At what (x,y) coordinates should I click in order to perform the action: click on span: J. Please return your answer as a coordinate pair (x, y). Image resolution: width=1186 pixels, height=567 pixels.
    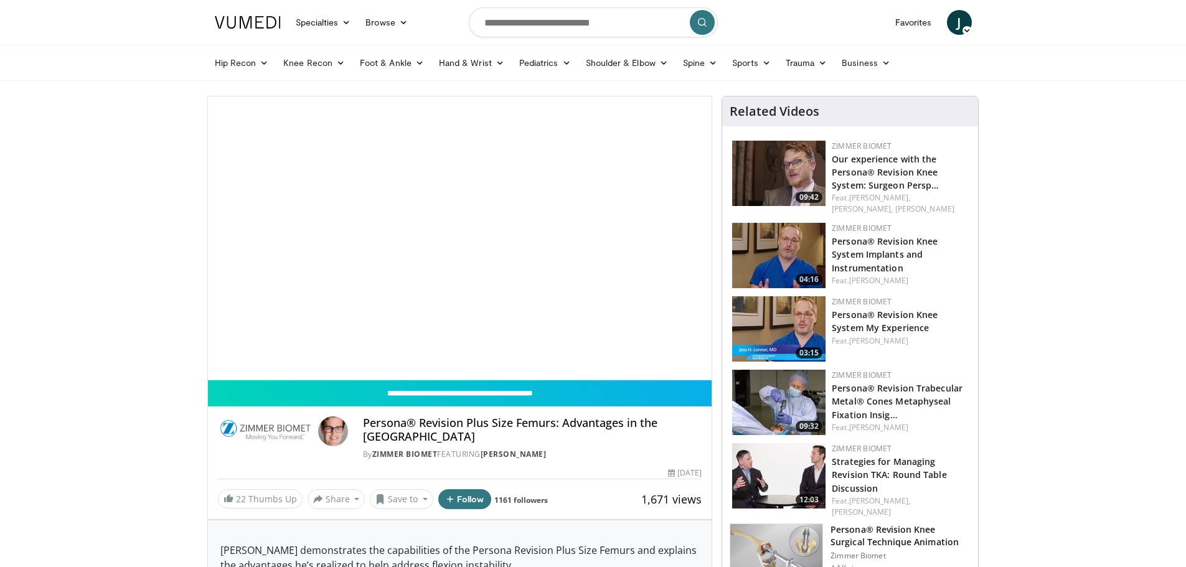
    Looking at the image, I should click on (960, 22).